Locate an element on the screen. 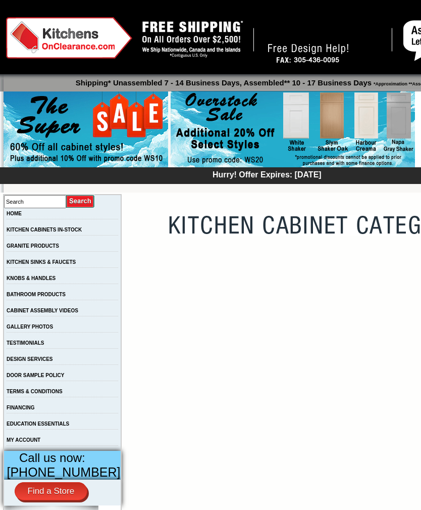  input: Submit is located at coordinates (80, 201).